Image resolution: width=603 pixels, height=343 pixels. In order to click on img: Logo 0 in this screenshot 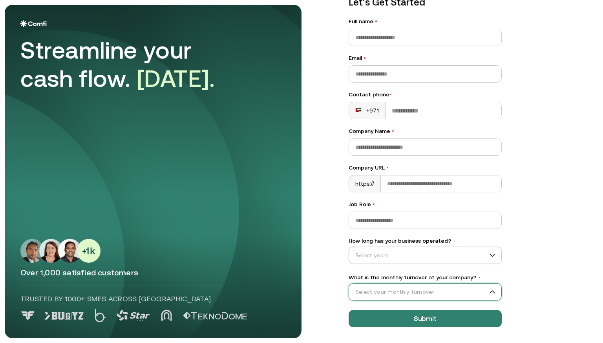, I will do `click(28, 315)`.